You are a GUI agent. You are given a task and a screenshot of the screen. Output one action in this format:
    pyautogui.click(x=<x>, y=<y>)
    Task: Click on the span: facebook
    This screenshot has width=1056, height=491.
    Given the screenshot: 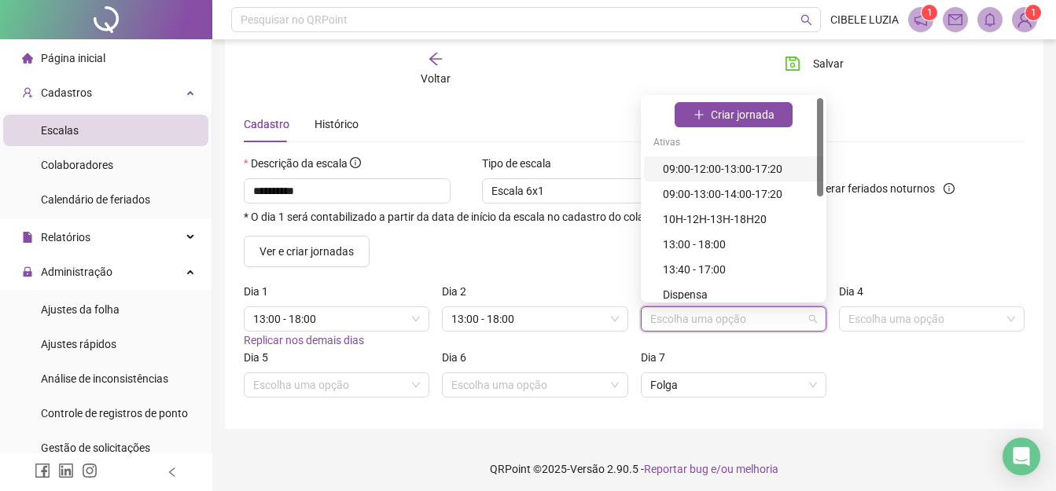 What is the action you would take?
    pyautogui.click(x=42, y=471)
    